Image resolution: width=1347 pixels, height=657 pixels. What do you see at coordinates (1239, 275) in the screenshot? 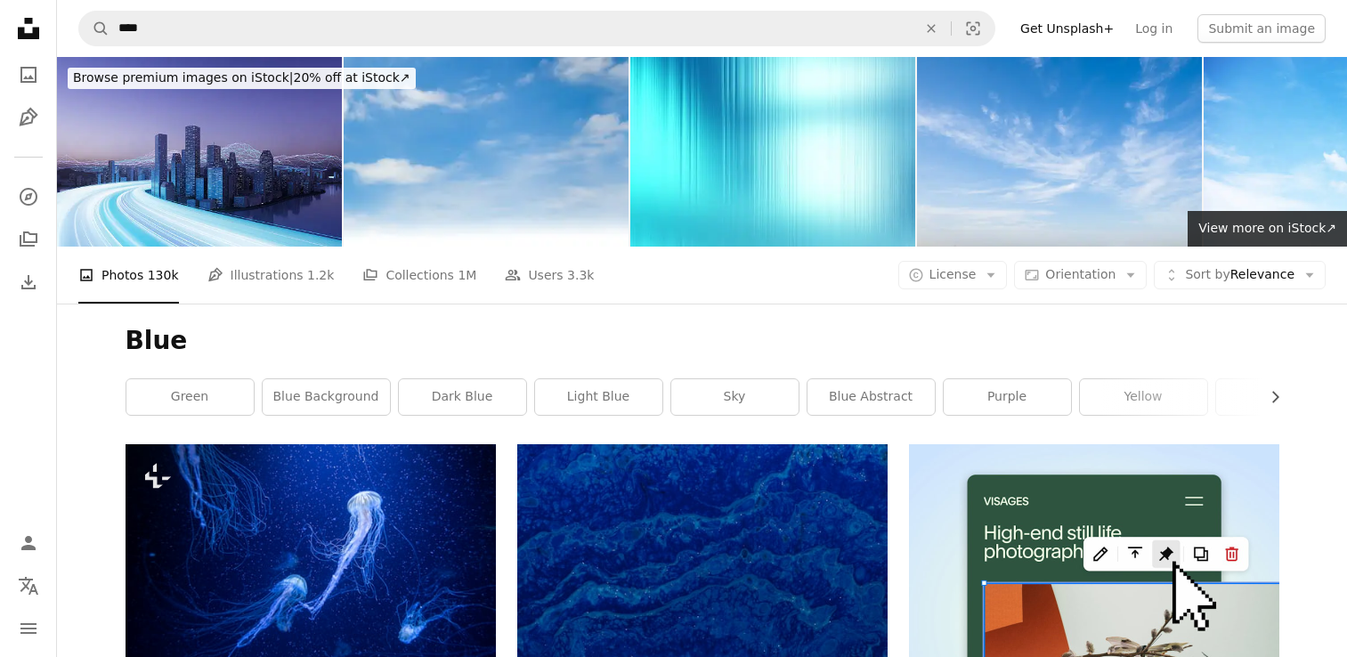
I see `span: Relevance` at bounding box center [1239, 275].